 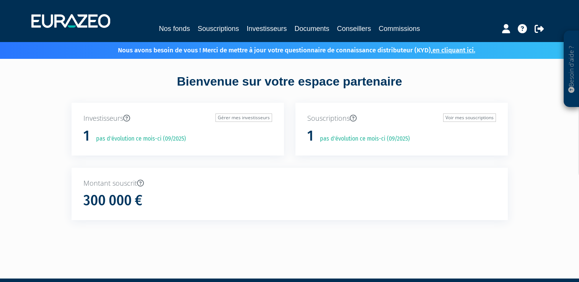 I want to click on a: Voir mes souscriptions, so click(x=469, y=118).